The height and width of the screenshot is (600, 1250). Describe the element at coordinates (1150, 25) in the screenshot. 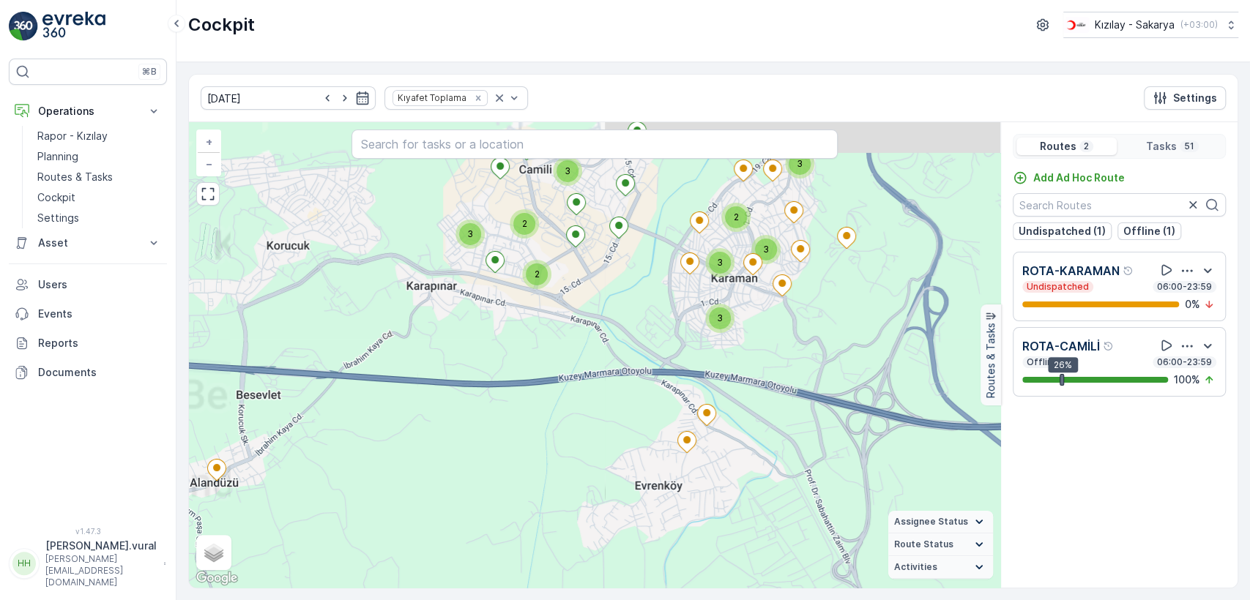

I see `button: Kızılay - Sakarya(+03:00)` at that location.